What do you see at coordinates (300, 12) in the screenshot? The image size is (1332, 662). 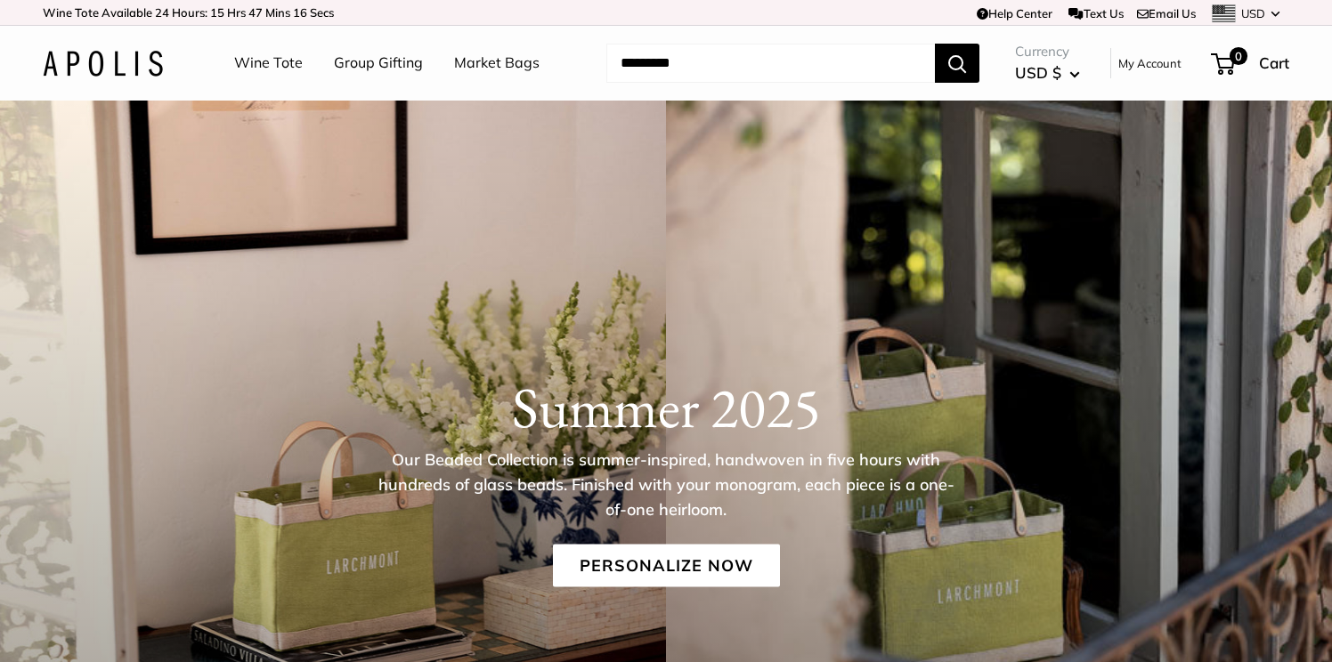 I see `span: 16` at bounding box center [300, 12].